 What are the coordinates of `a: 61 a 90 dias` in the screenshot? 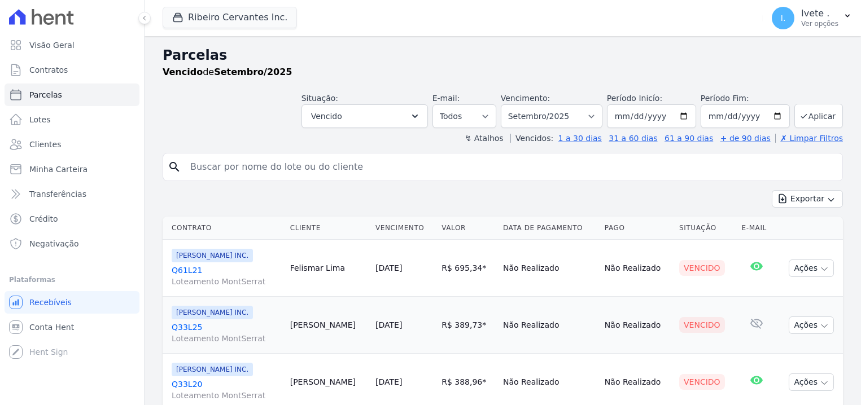 It's located at (689, 138).